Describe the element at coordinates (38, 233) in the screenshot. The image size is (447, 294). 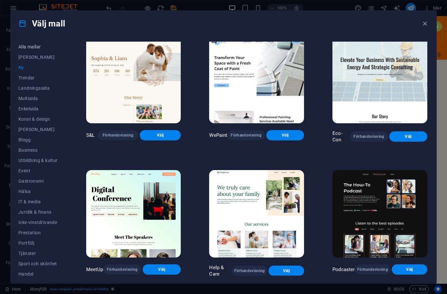
I see `button: Prestation` at that location.